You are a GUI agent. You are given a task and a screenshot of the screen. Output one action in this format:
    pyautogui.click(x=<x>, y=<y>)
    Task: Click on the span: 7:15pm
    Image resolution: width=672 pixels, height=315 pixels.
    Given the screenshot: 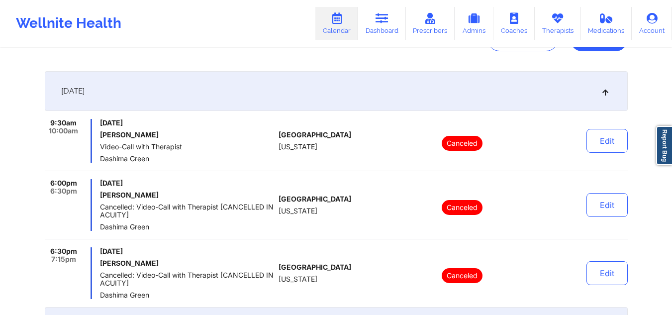 What is the action you would take?
    pyautogui.click(x=64, y=259)
    